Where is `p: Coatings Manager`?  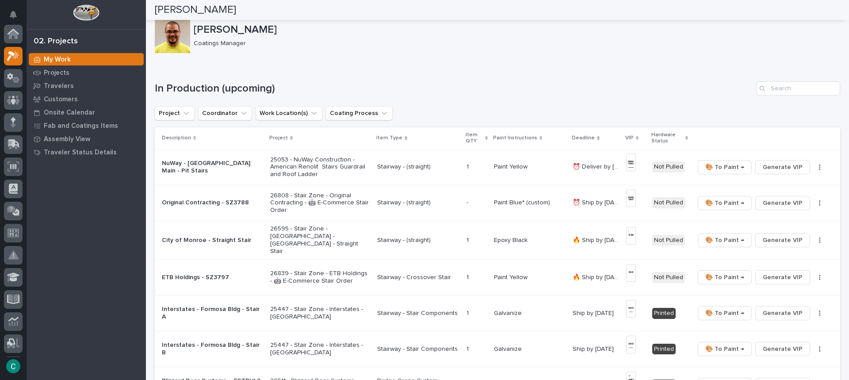
p: Coatings Manager is located at coordinates (514, 43).